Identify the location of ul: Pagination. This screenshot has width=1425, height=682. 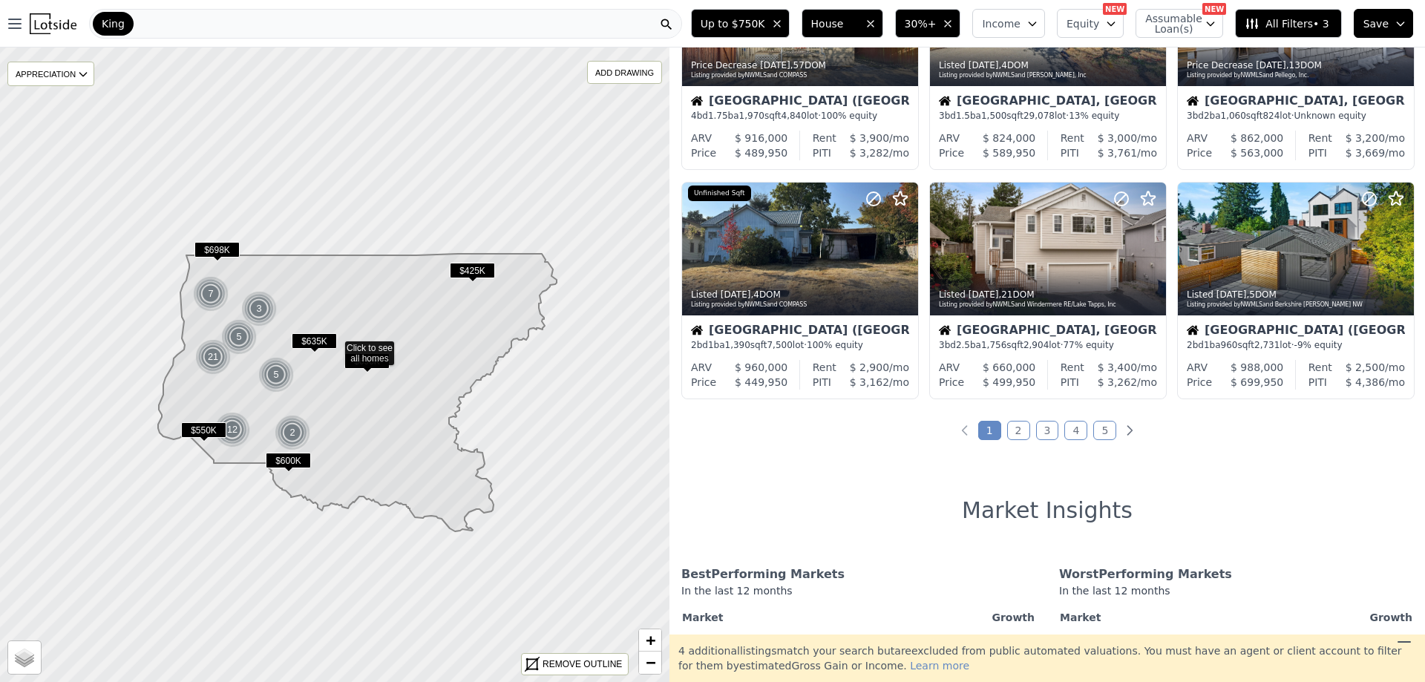
(1047, 430).